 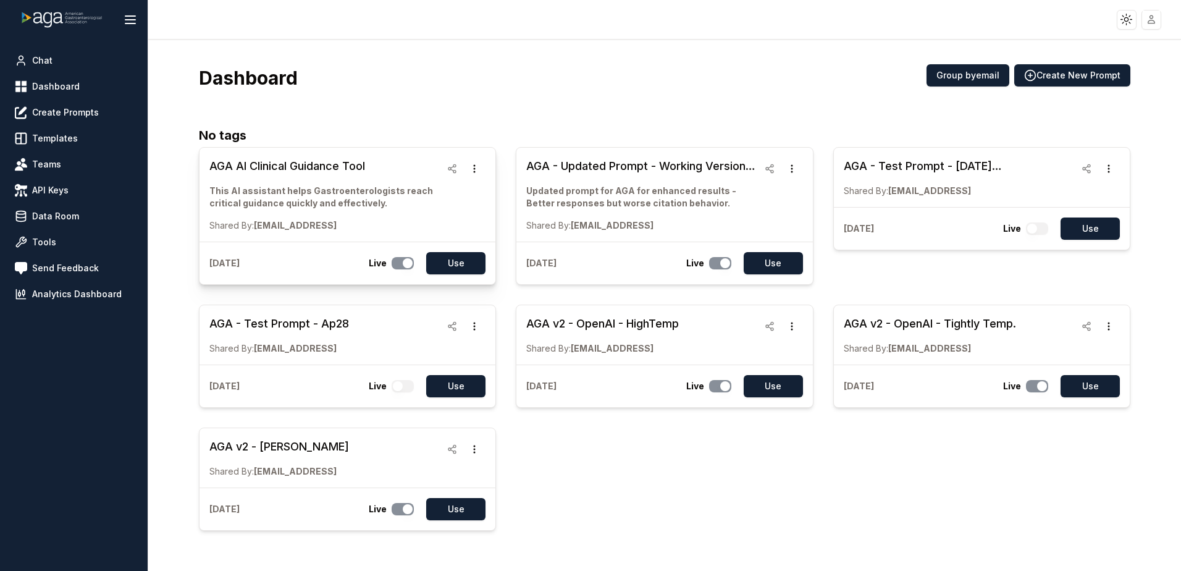 I want to click on a: Send Feedback, so click(x=73, y=268).